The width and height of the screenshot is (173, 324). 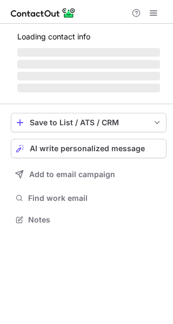 What do you see at coordinates (89, 123) in the screenshot?
I see `div: Save to List / ATS / CRM` at bounding box center [89, 123].